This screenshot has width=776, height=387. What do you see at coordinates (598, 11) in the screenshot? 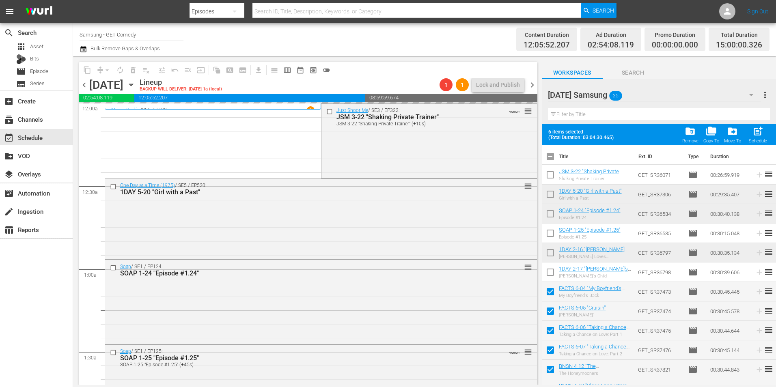
I see `button: Search` at bounding box center [598, 11].